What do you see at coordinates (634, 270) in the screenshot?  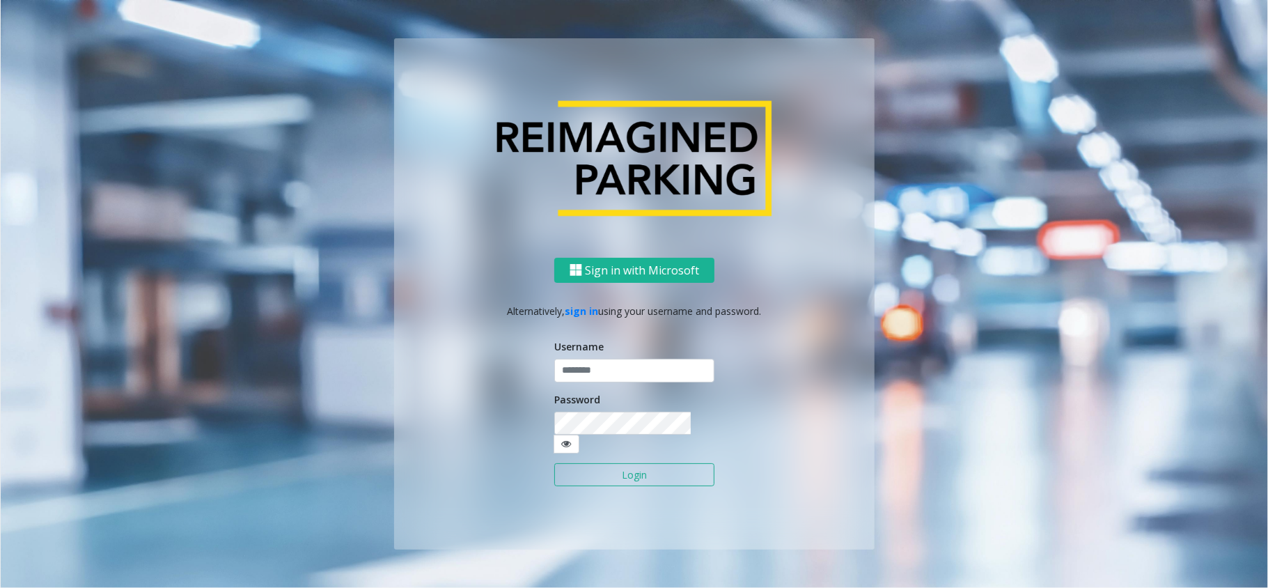 I see `button: Sign in with Microsoft` at bounding box center [634, 270].